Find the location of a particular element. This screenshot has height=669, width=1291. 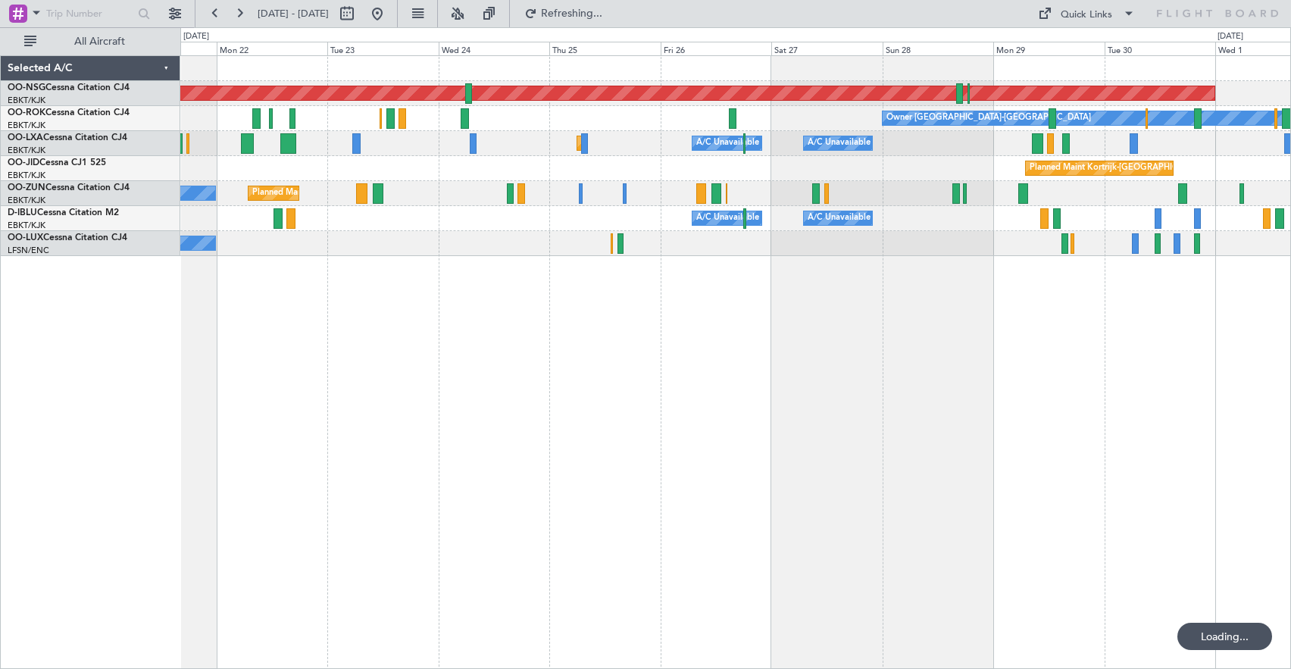

a: OO-LXACessna Citation CJ4 is located at coordinates (67, 138).